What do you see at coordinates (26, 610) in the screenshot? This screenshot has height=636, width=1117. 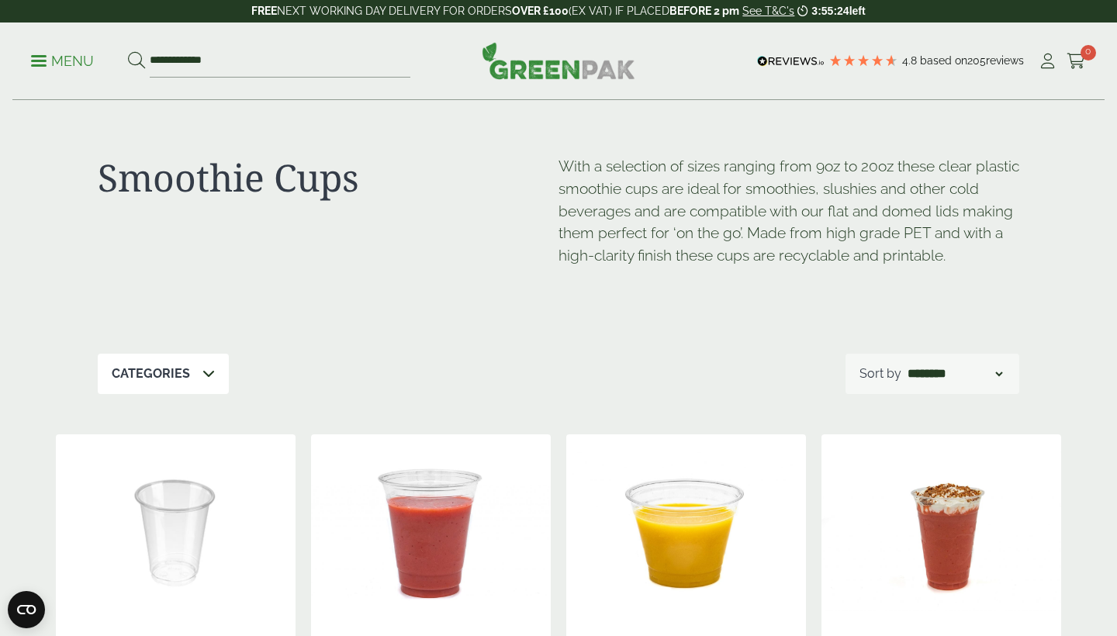 I see `button: Open CMP widget` at bounding box center [26, 610].